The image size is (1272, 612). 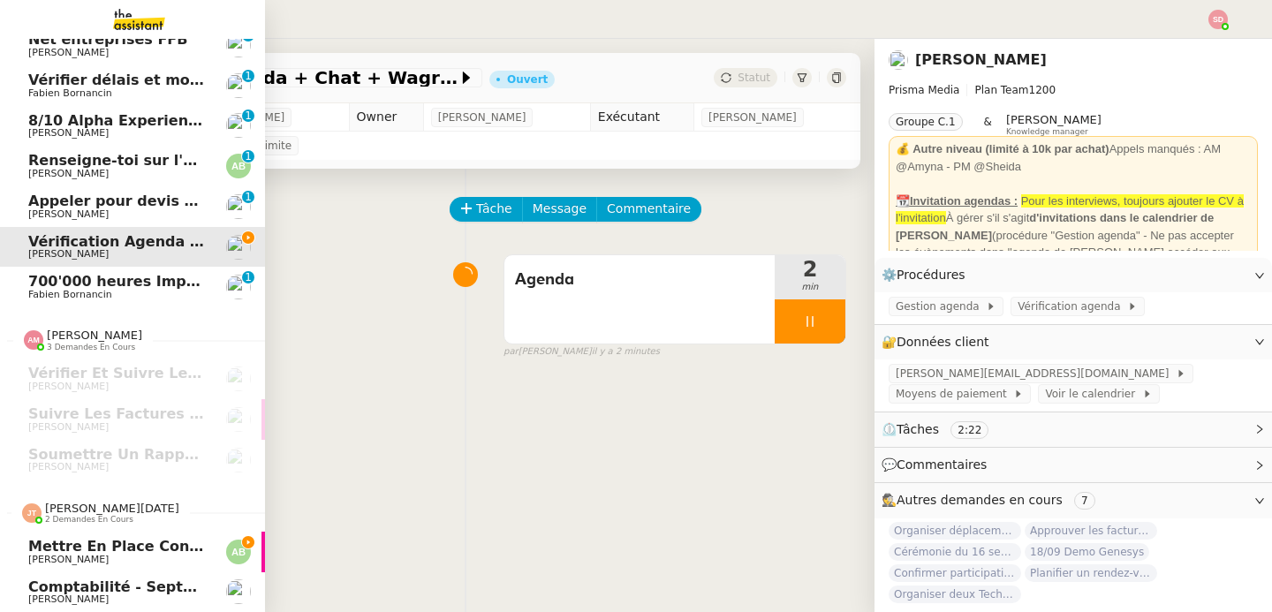 I want to click on td: Owner, so click(x=386, y=117).